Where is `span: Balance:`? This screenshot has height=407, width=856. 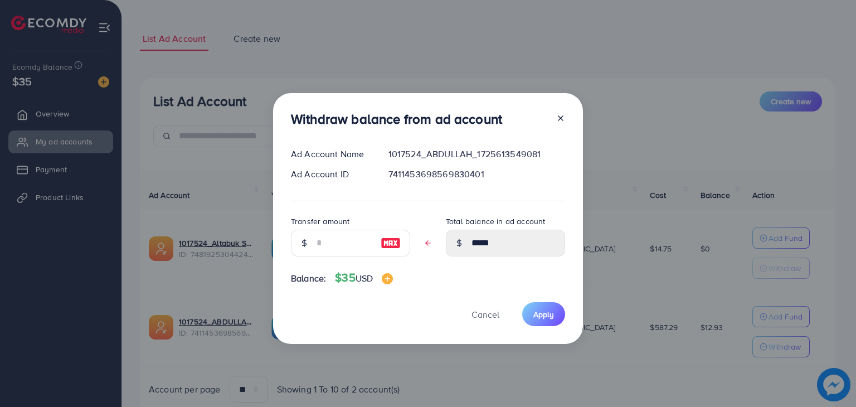 span: Balance: is located at coordinates (308, 278).